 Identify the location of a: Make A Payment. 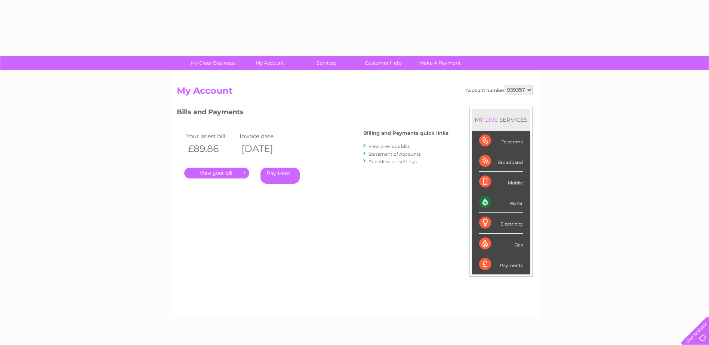
(440, 63).